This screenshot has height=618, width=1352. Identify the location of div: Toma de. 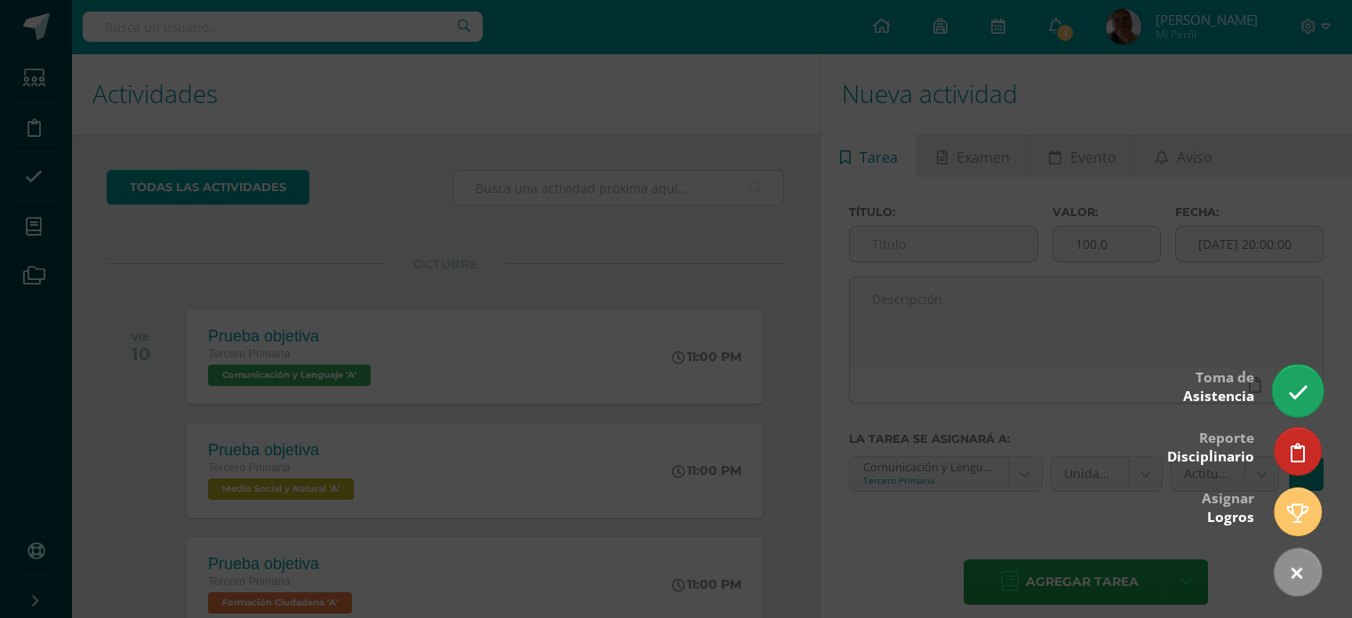
(1219, 385).